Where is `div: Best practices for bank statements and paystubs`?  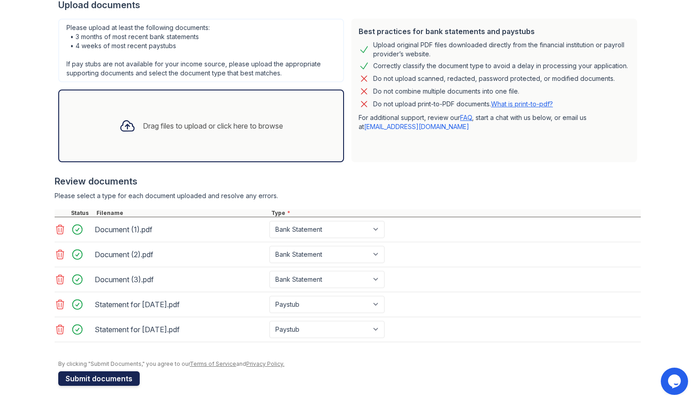
div: Best practices for bank statements and paystubs is located at coordinates (494, 31).